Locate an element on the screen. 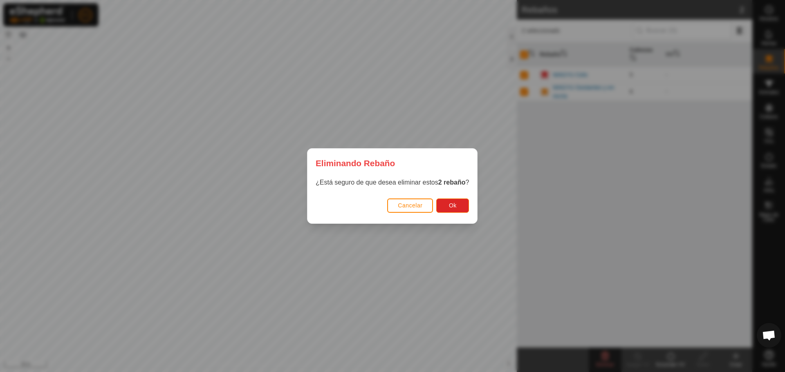 This screenshot has height=372, width=785. button: Ok is located at coordinates (453, 206).